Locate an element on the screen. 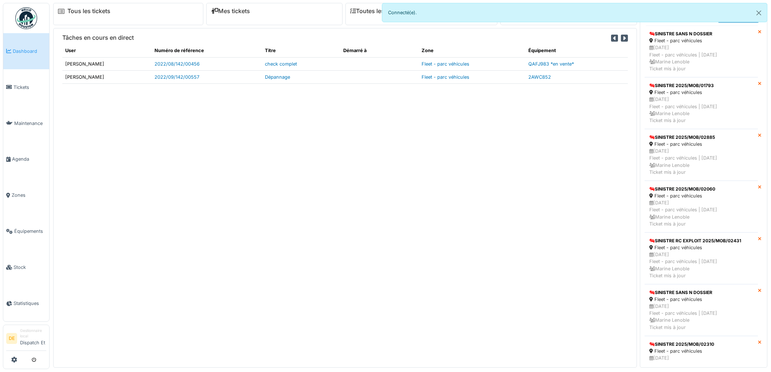 The height and width of the screenshot is (372, 771). img: Badge_color-CXgf-gQk.svg is located at coordinates (26, 18).